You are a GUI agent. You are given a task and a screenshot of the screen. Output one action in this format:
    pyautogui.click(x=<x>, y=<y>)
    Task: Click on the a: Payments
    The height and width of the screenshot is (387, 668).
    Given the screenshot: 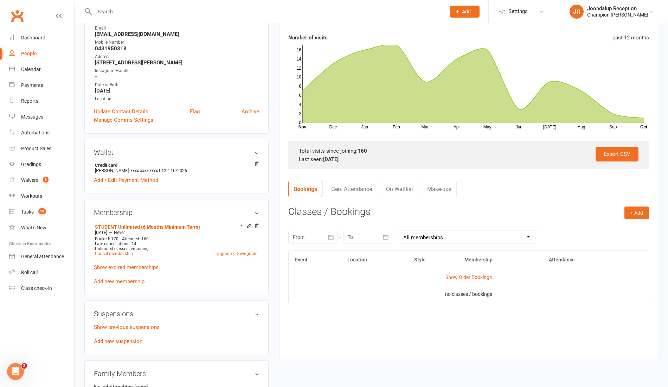 What is the action you would take?
    pyautogui.click(x=42, y=85)
    